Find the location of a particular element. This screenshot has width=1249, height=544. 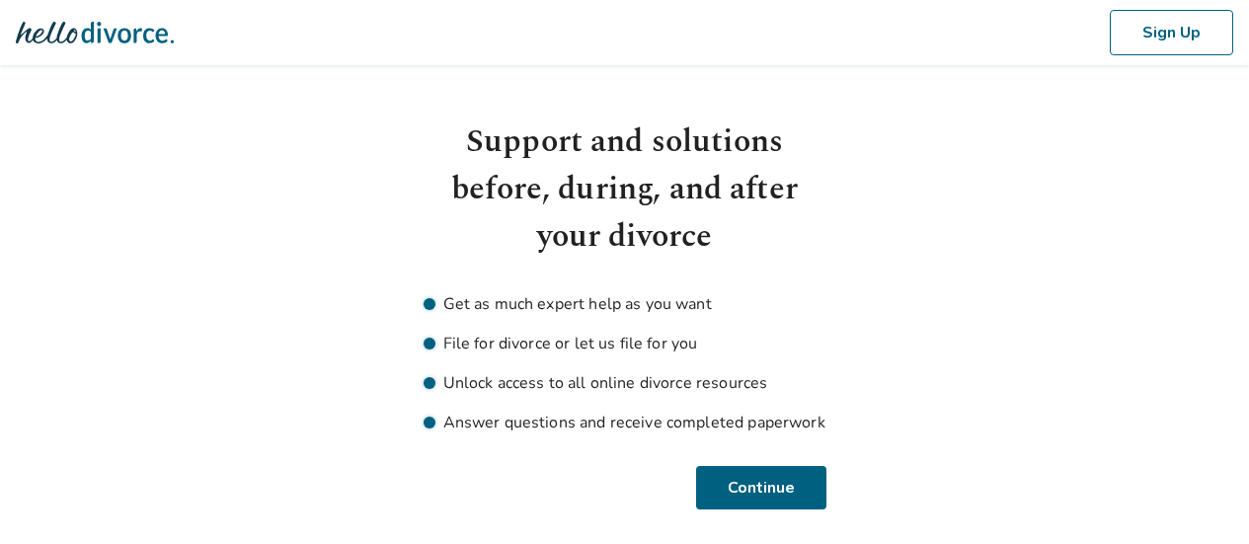

img: Hello Divorce Logo is located at coordinates (95, 33).